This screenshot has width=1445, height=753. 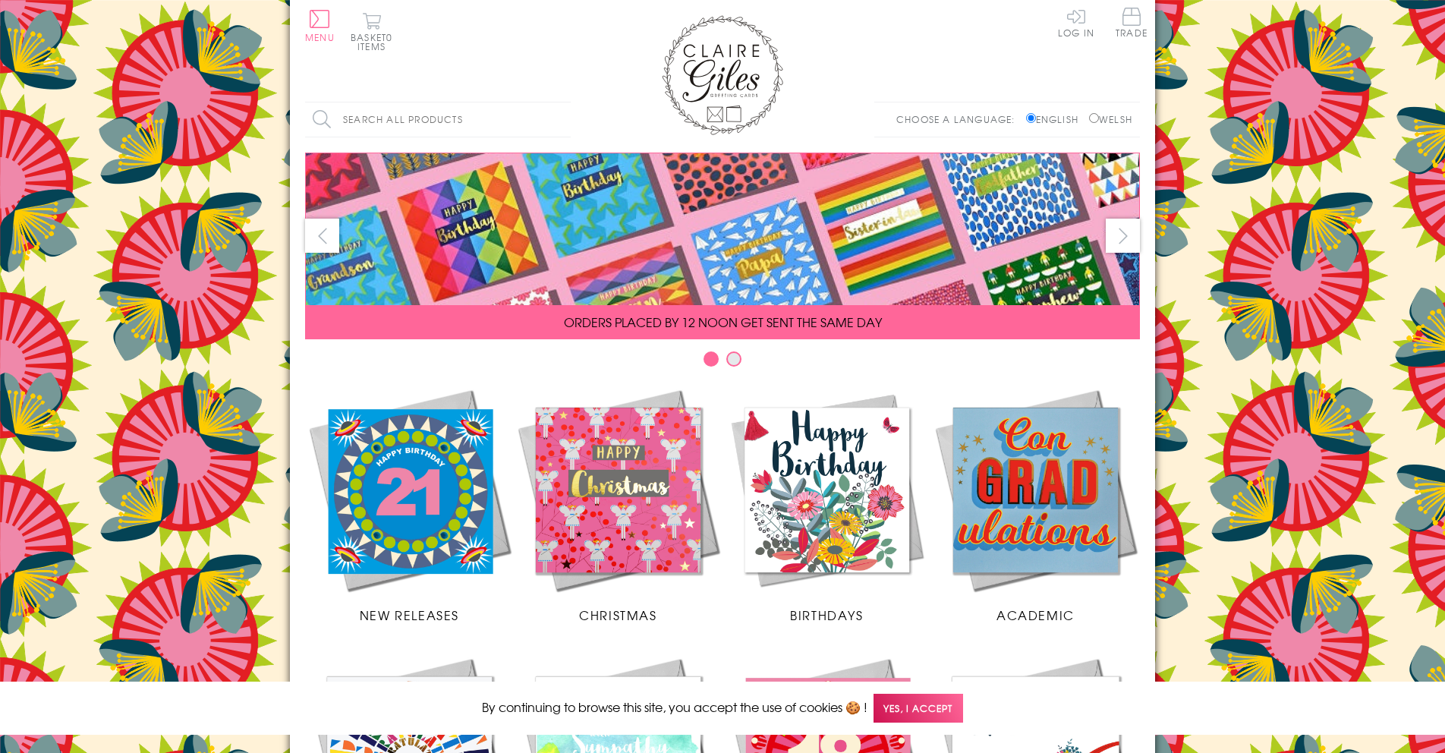 What do you see at coordinates (723, 362) in the screenshot?
I see `div: Carousel Pagination` at bounding box center [723, 362].